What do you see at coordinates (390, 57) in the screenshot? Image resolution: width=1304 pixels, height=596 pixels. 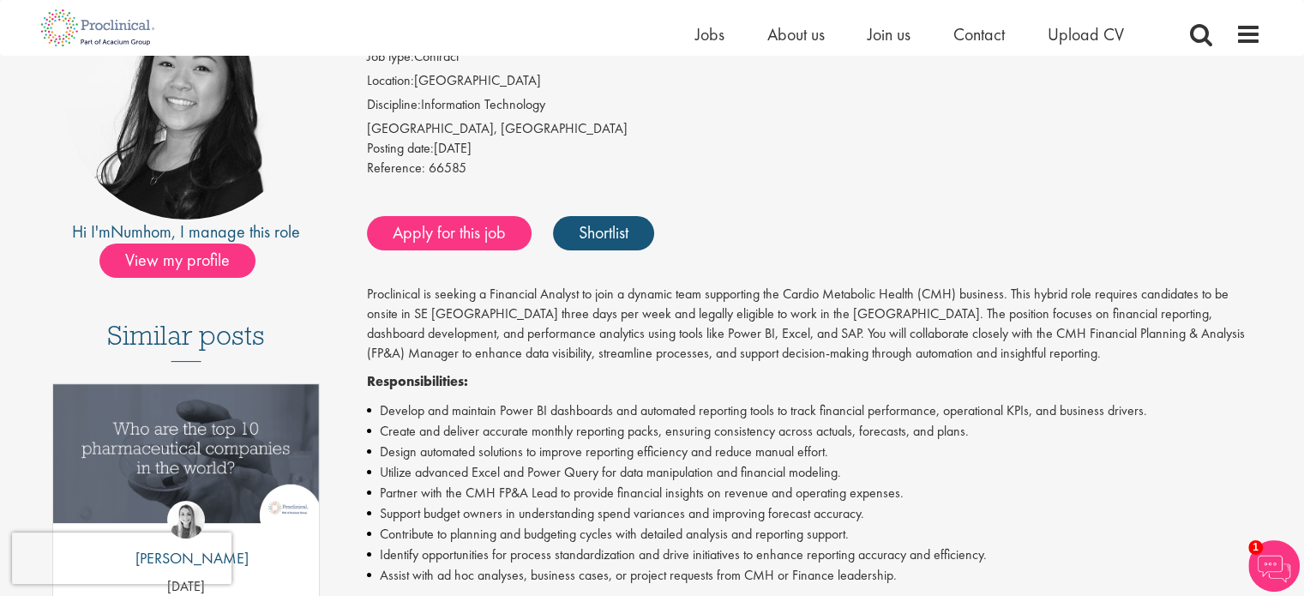 I see `label: Job type:` at bounding box center [390, 57].